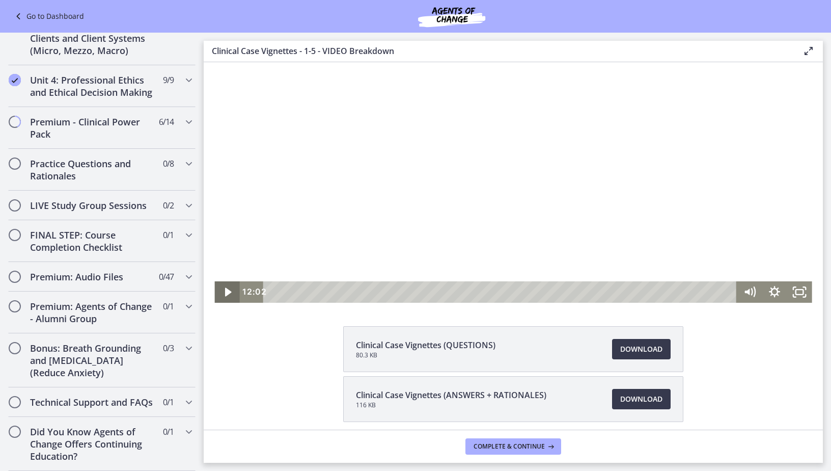 This screenshot has width=831, height=471. What do you see at coordinates (92, 205) in the screenshot?
I see `h2: LIVE Study Group Sessions` at bounding box center [92, 205].